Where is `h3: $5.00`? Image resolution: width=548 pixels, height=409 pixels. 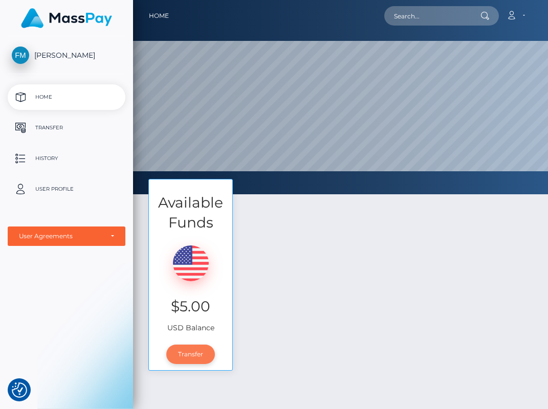
h3: $5.00 is located at coordinates (190, 306).